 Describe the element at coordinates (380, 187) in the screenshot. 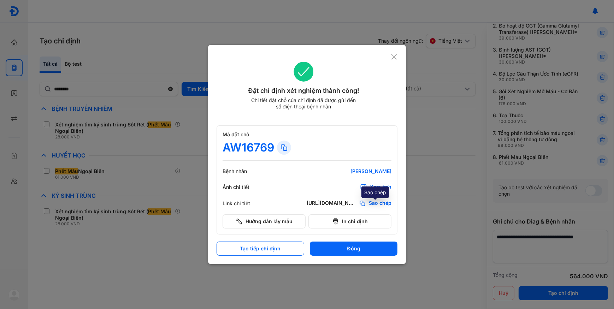

I see `div: Xem ảnh` at that location.